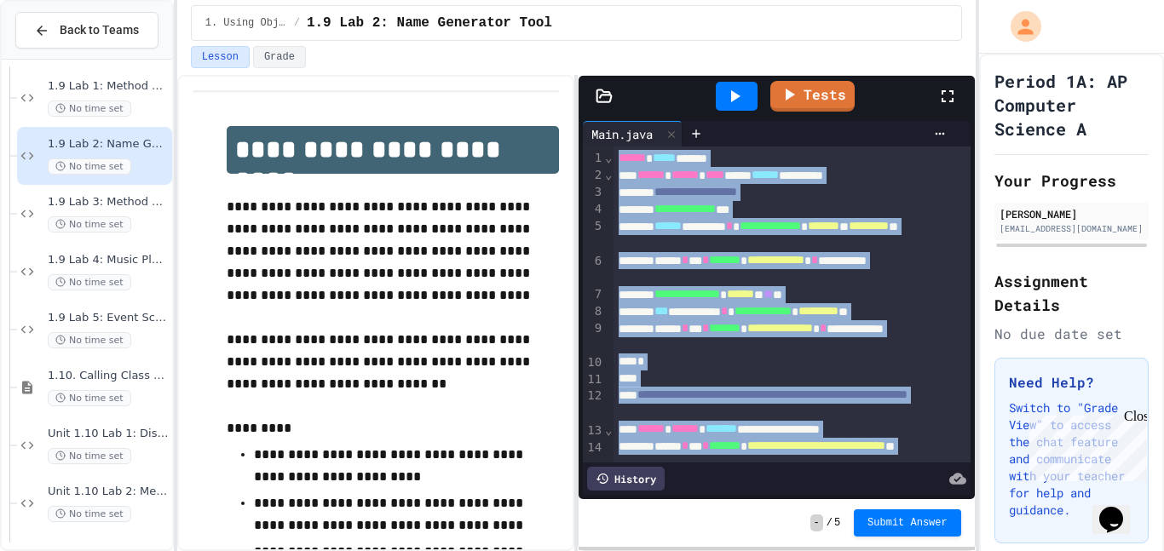  What do you see at coordinates (593, 457) in the screenshot?
I see `div: 14` at bounding box center [593, 457].